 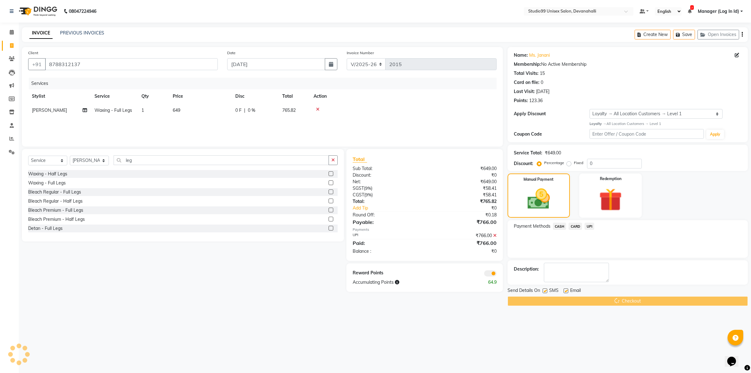 What do you see at coordinates (358, 188) in the screenshot?
I see `span: SGST` at bounding box center [358, 188].